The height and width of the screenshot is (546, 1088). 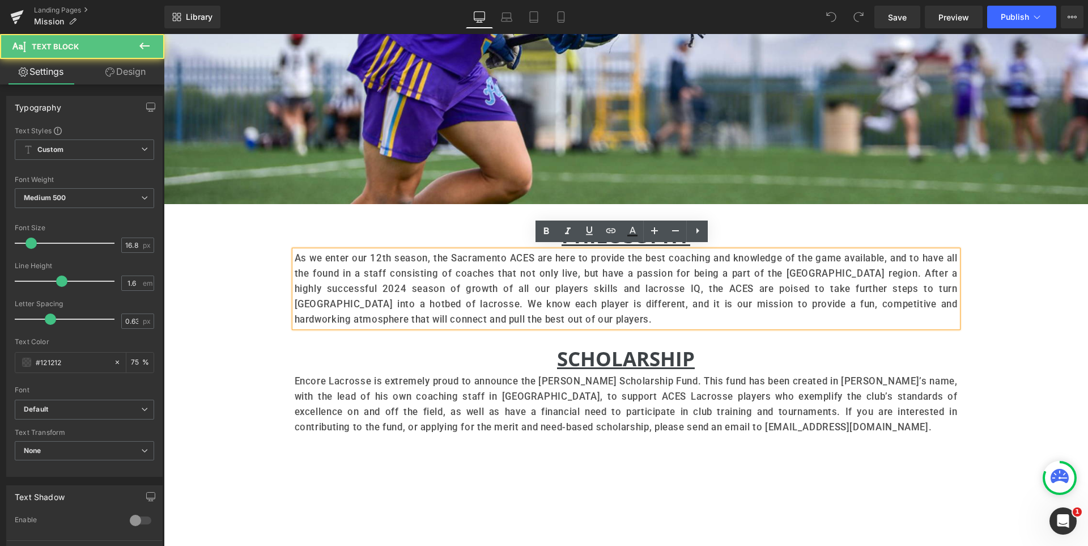 What do you see at coordinates (1072, 17) in the screenshot?
I see `button: More` at bounding box center [1072, 17].